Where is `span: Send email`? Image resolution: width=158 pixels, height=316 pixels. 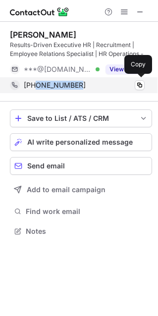 span: Send email is located at coordinates (46, 166).